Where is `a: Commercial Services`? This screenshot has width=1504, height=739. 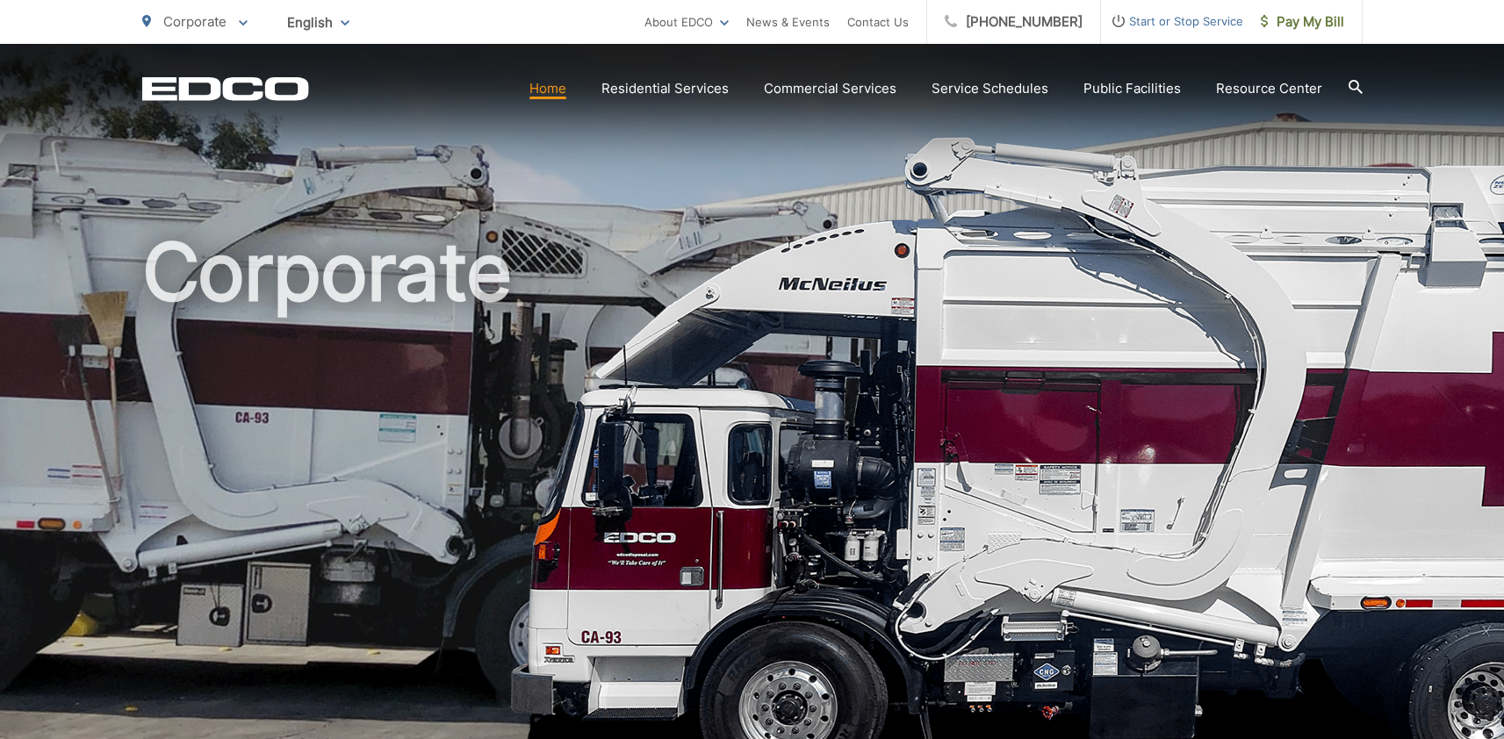 a: Commercial Services is located at coordinates (829, 89).